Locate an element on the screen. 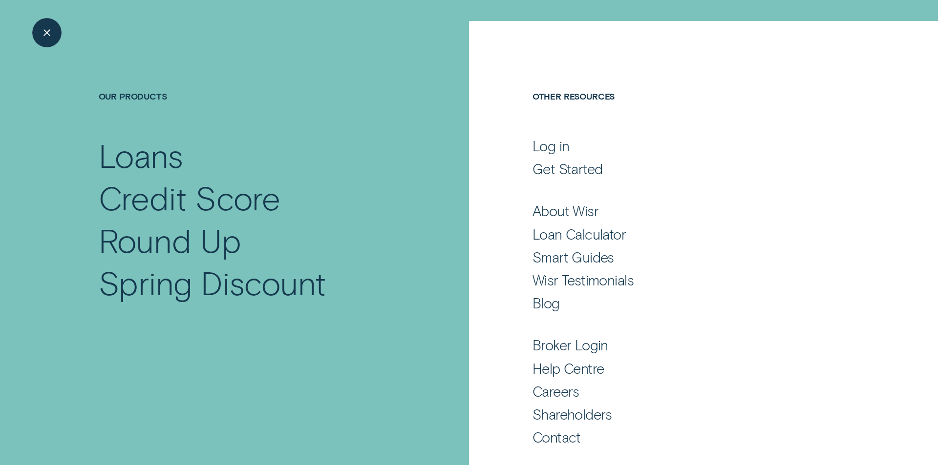 This screenshot has width=938, height=465. div: Spring Discount is located at coordinates (212, 283).